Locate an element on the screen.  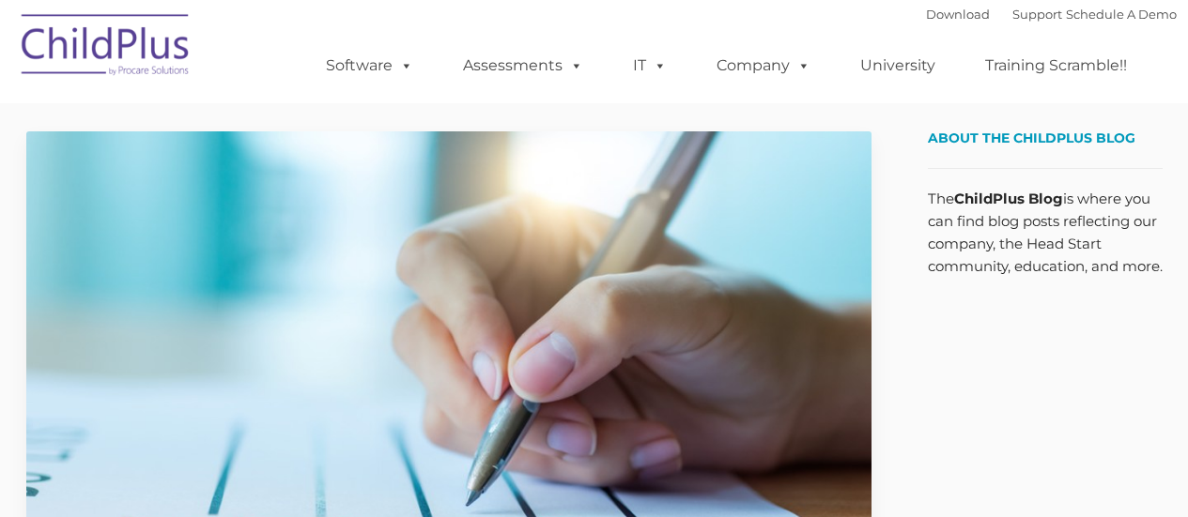
p: The is where you can find blog posts reflecting our company, the Head Start community, education,... is located at coordinates (1045, 233).